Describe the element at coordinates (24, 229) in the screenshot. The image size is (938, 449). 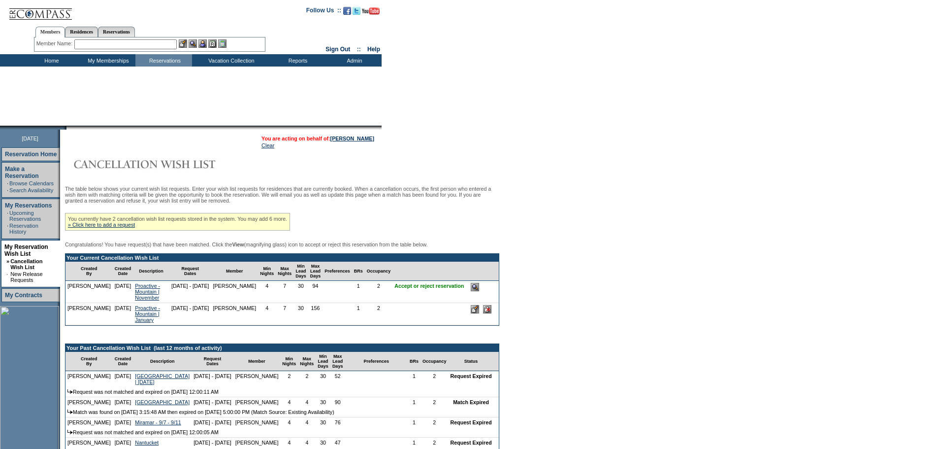
I see `a: Reservation History` at that location.